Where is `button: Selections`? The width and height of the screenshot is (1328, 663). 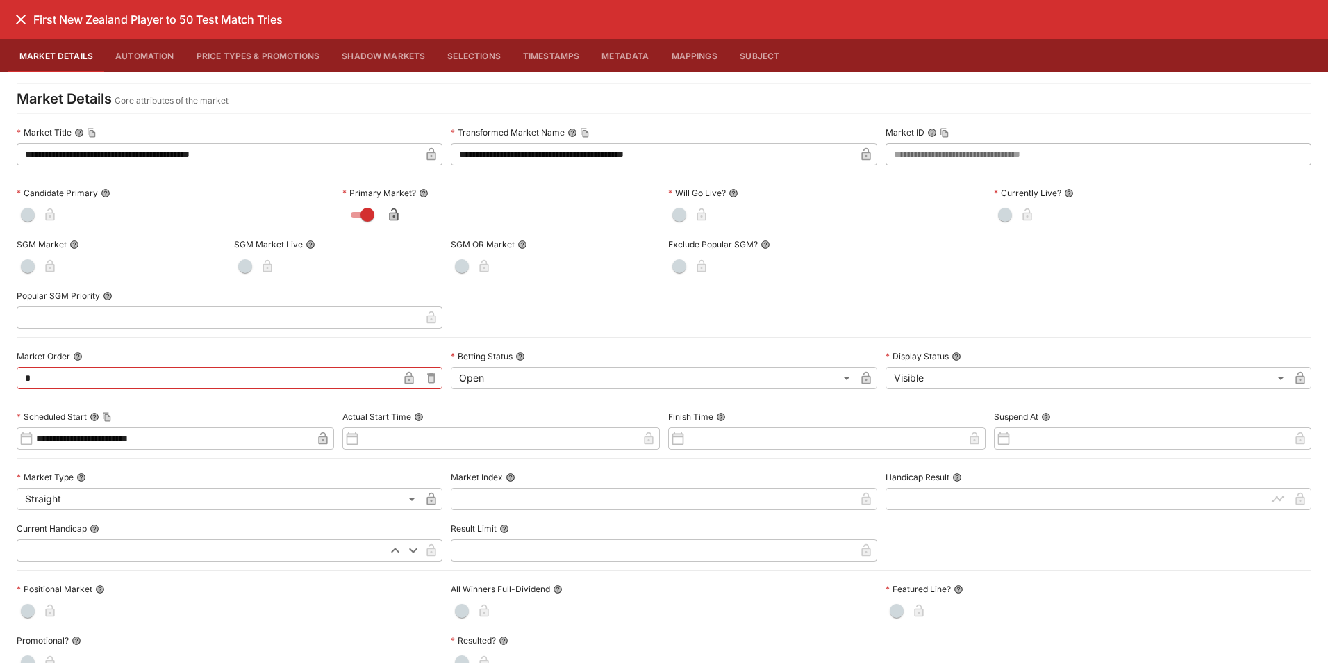 button: Selections is located at coordinates (474, 56).